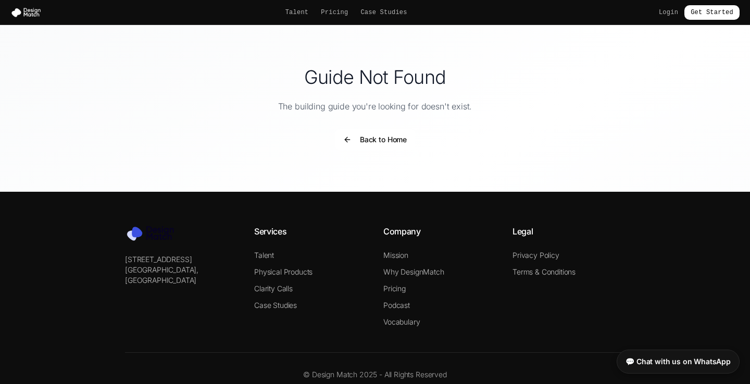 The width and height of the screenshot is (750, 384). What do you see at coordinates (668, 12) in the screenshot?
I see `a: Login` at bounding box center [668, 12].